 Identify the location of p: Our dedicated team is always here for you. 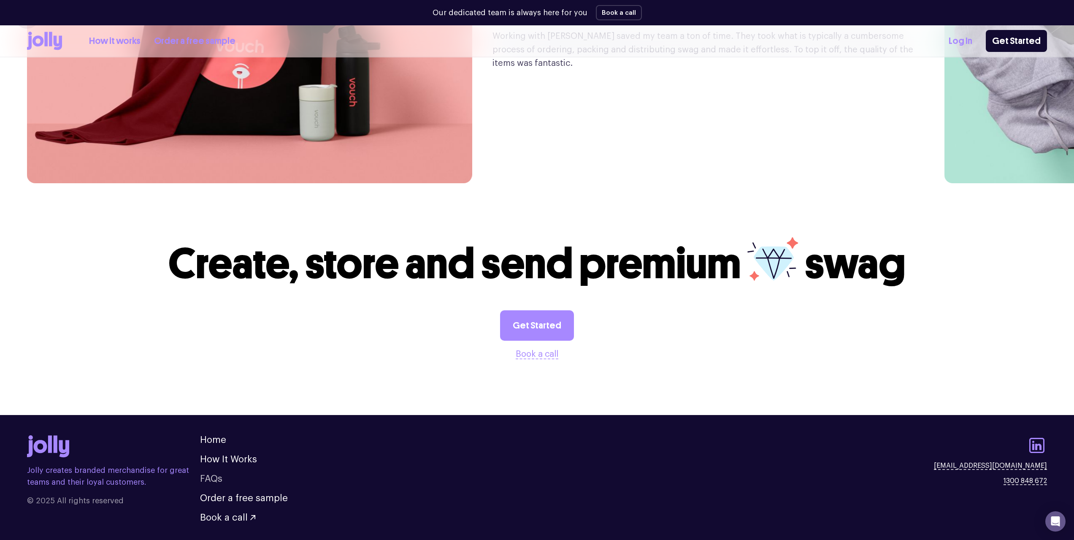
(510, 13).